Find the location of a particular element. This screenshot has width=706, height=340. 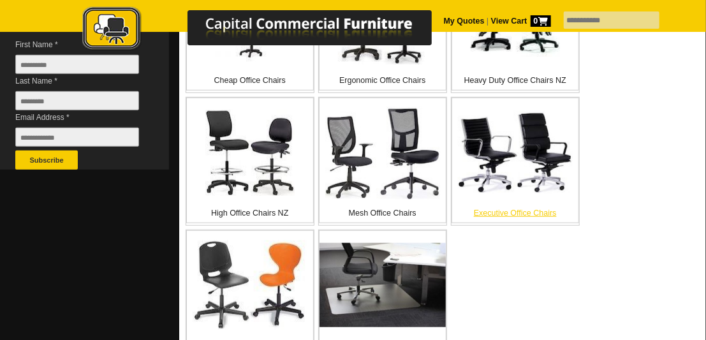

img: Office Chair Mats is located at coordinates (383, 284).